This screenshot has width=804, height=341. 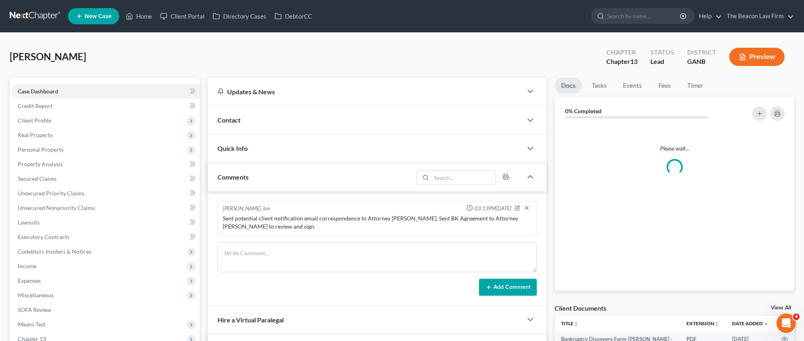 I want to click on div: GANB, so click(x=702, y=61).